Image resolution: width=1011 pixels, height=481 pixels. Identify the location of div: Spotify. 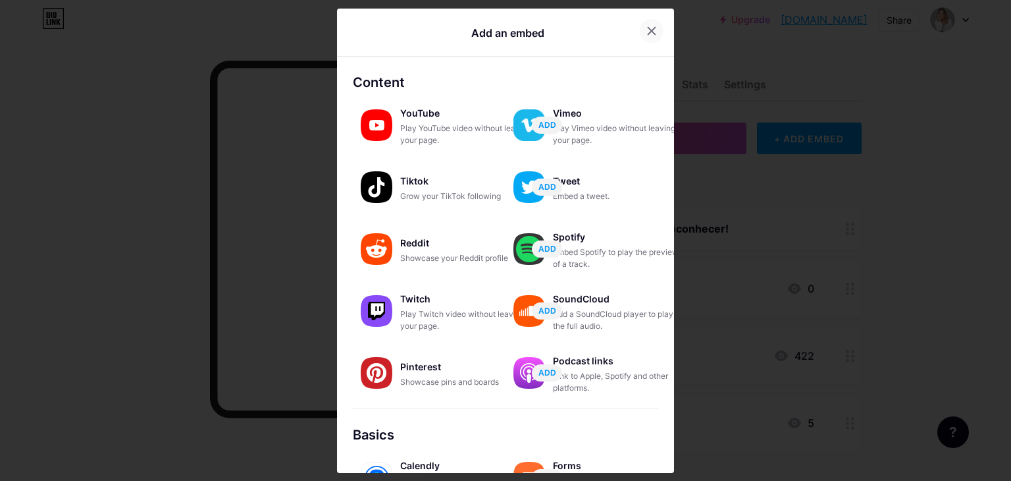
(619, 237).